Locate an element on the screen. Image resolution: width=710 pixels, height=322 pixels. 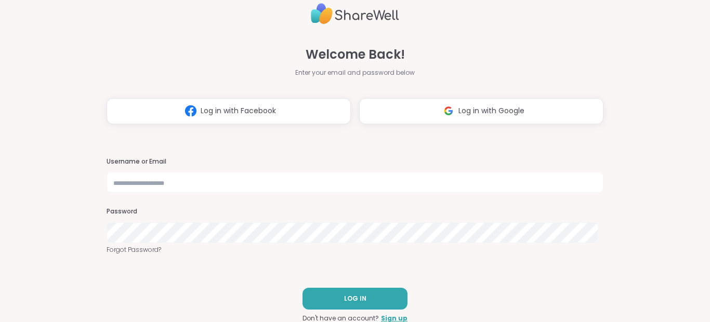
button: LOG IN is located at coordinates (355, 299).